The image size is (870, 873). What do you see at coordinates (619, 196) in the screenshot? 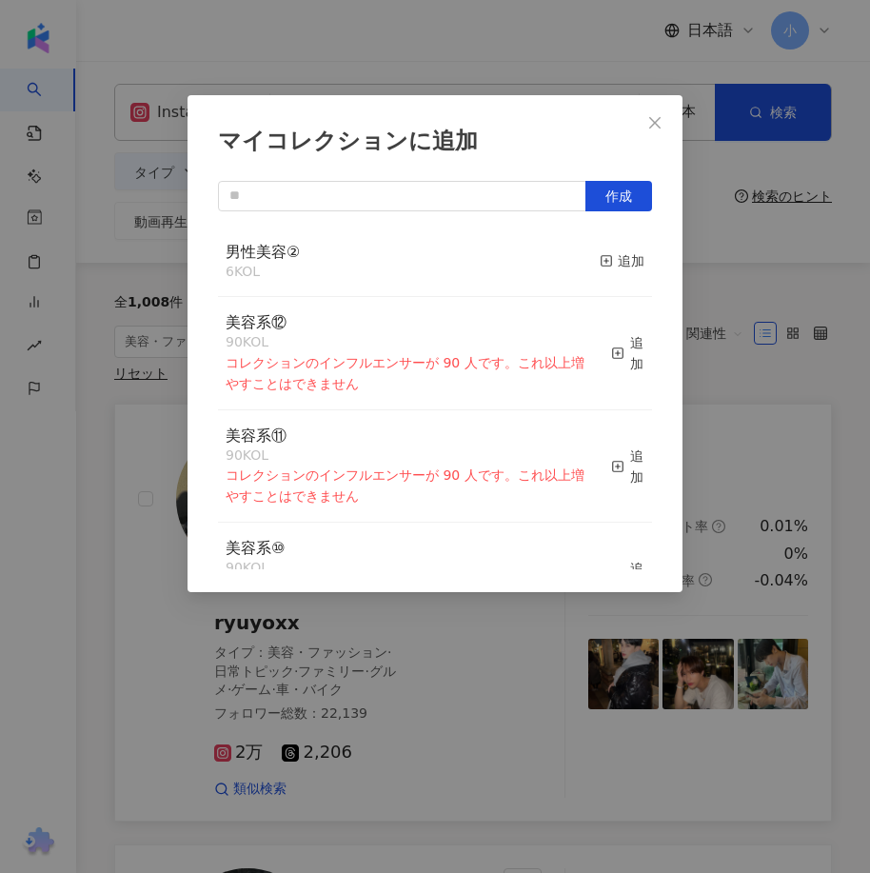
I see `button: 作成` at bounding box center [619, 196].